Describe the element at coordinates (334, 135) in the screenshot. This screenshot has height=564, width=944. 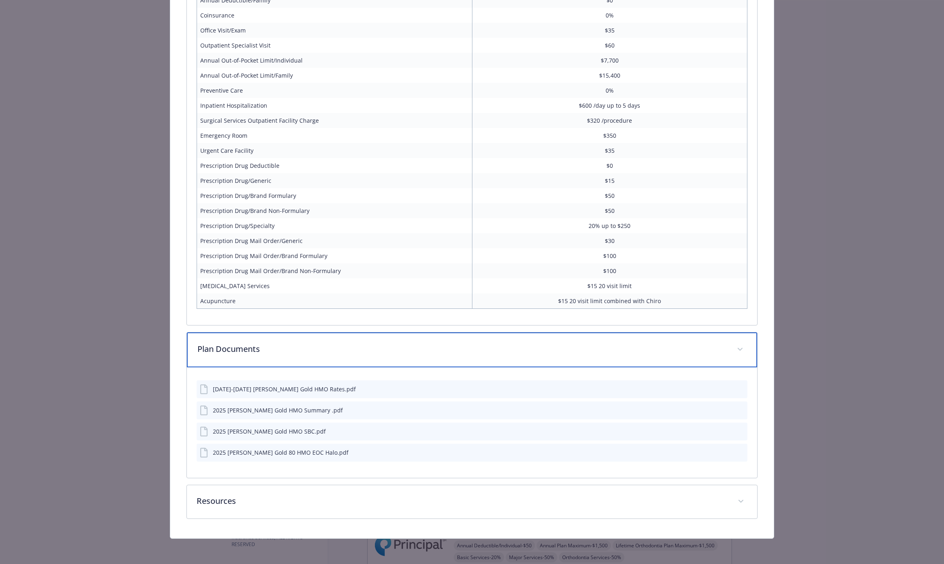
I see `td: Emergency Room` at that location.